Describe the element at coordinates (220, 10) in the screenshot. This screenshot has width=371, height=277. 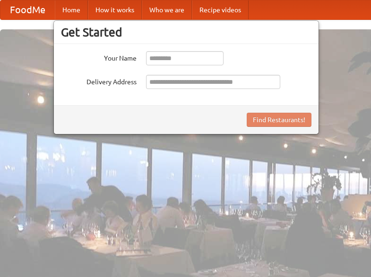
I see `a: Recipe videos` at that location.